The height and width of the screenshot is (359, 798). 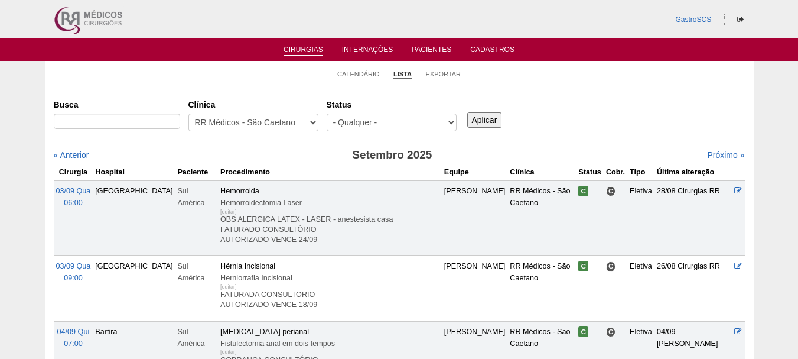 What do you see at coordinates (303, 50) in the screenshot?
I see `a: Cirurgias` at bounding box center [303, 50].